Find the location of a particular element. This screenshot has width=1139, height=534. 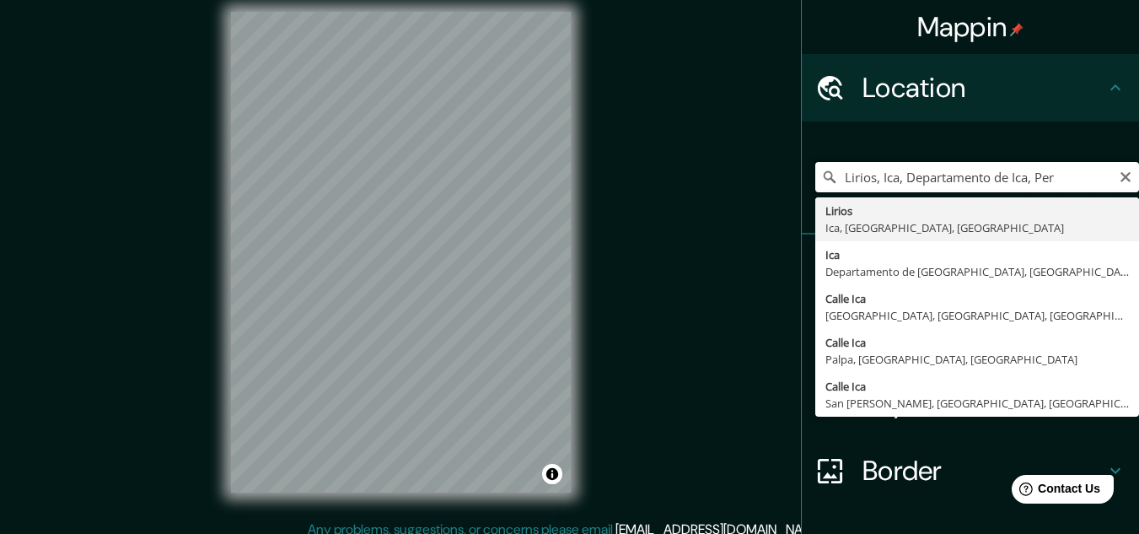

input: Pick your city or area is located at coordinates (977, 177).